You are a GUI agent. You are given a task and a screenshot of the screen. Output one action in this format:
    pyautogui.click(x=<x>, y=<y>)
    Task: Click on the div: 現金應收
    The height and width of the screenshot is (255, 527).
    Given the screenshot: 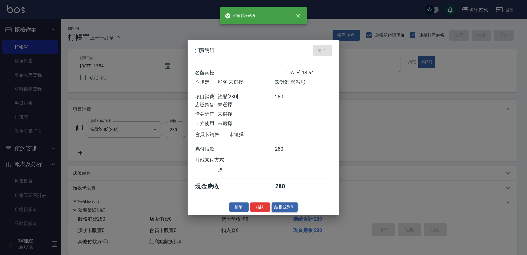 What is the action you would take?
    pyautogui.click(x=212, y=186)
    